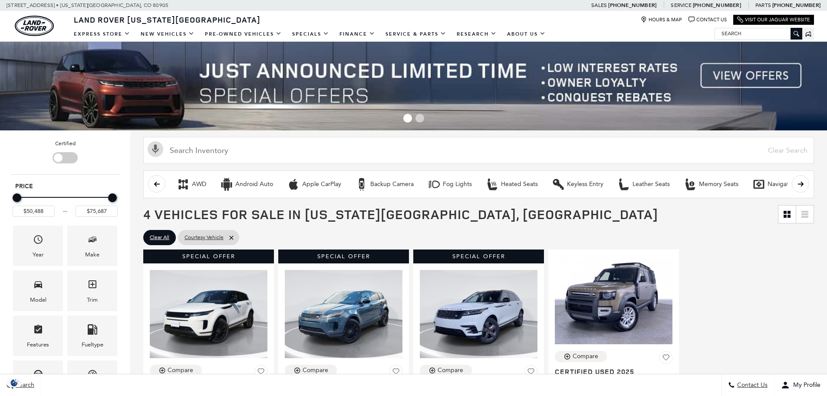 The height and width of the screenshot is (396, 827). What do you see at coordinates (243, 34) in the screenshot?
I see `a: Pre-Owned Vehicles` at bounding box center [243, 34].